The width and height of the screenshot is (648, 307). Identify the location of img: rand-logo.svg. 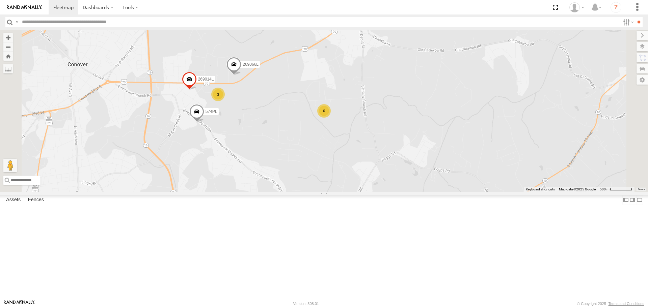
(24, 7).